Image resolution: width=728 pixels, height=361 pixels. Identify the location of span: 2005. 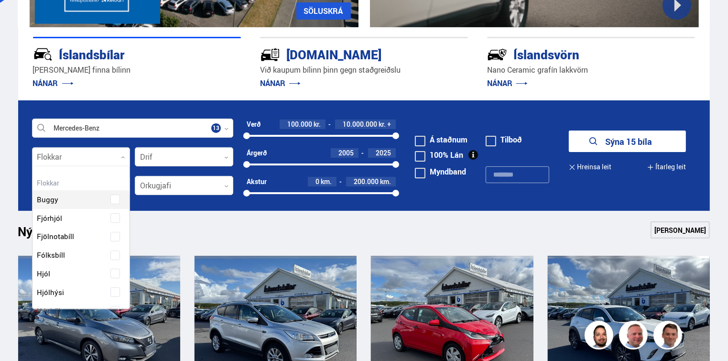
(346, 152).